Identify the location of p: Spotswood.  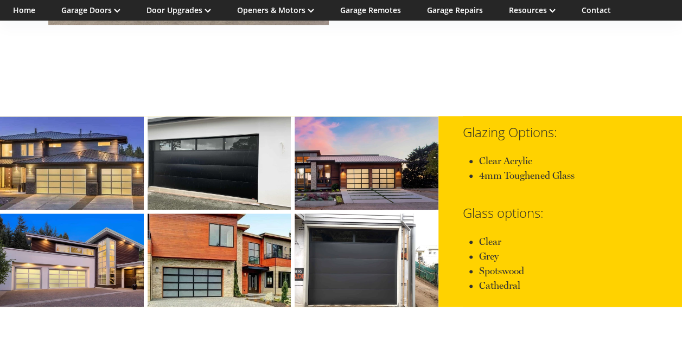
(580, 271).